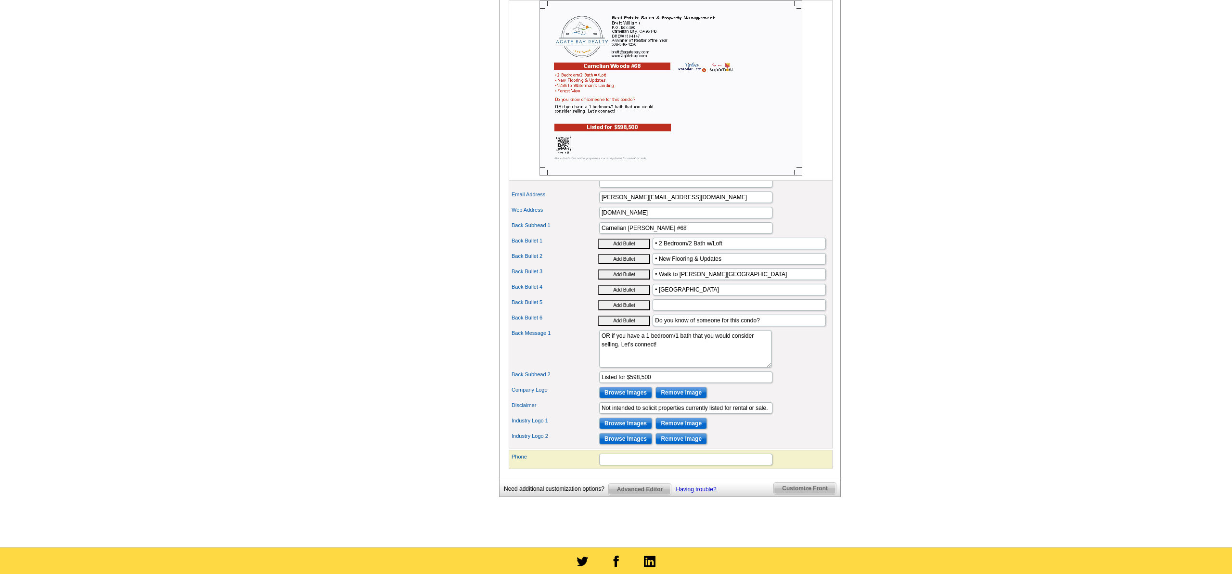 The image size is (1232, 574). What do you see at coordinates (640, 490) in the screenshot?
I see `a: Advanced Editor` at bounding box center [640, 490].